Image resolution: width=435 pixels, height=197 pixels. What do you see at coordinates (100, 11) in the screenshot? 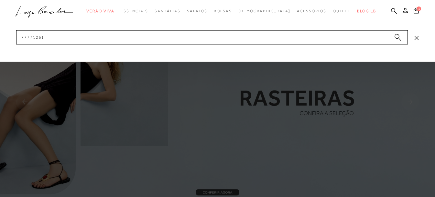
I see `span: Verão Viva` at bounding box center [100, 11].